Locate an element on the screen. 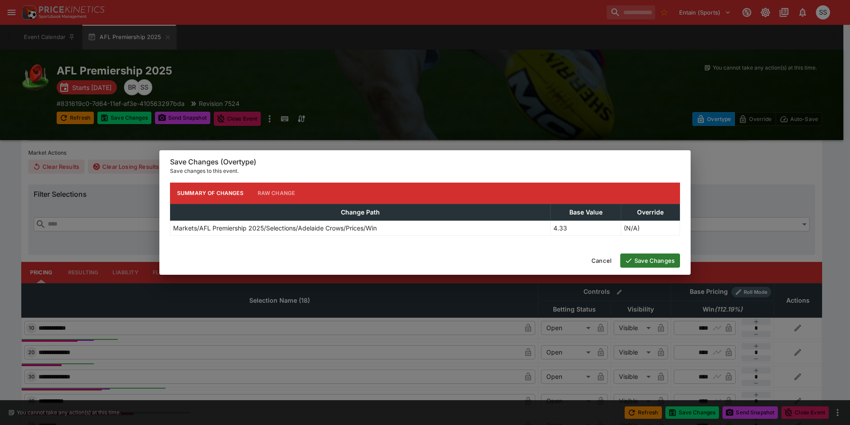 The image size is (850, 425). td: 4.33 is located at coordinates (586, 228).